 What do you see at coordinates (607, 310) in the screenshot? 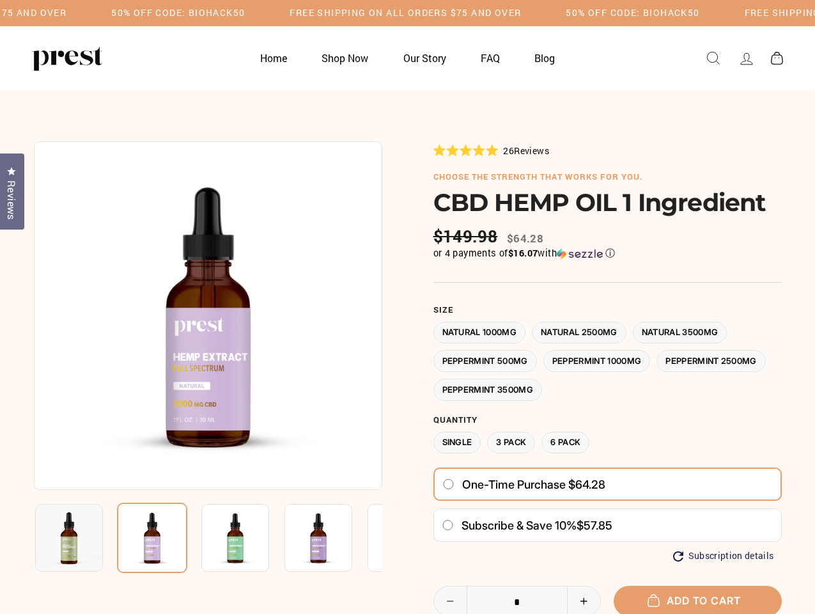
I see `label: Size` at bounding box center [607, 310].